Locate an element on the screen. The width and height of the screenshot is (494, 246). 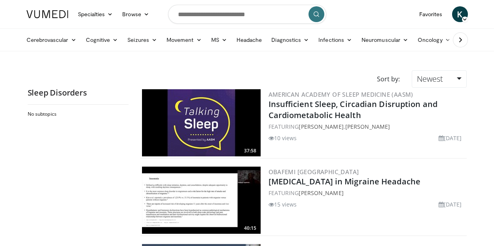
a: 37:58 is located at coordinates (201, 123).